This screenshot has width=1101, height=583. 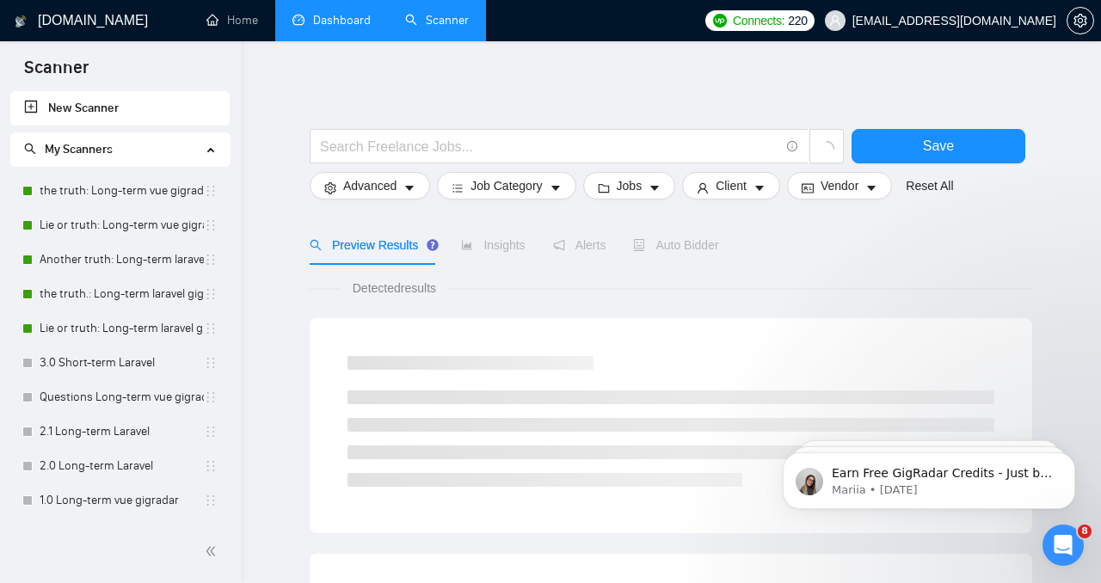 What do you see at coordinates (549, 146) in the screenshot?
I see `input: Search Freelance Jobs...` at bounding box center [549, 146].